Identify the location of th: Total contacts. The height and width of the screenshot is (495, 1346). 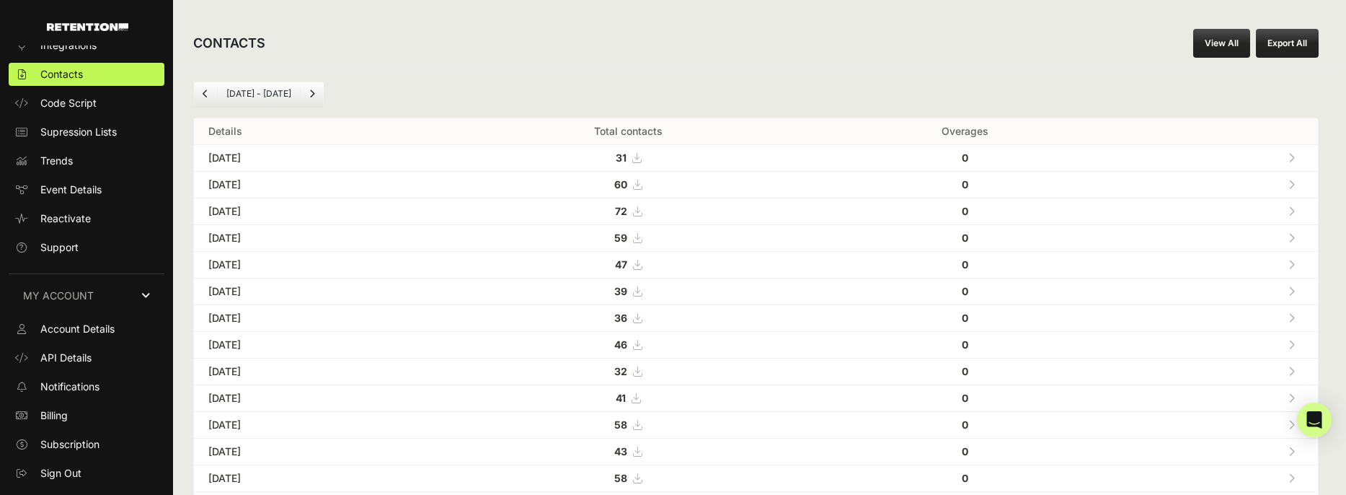
(628, 131).